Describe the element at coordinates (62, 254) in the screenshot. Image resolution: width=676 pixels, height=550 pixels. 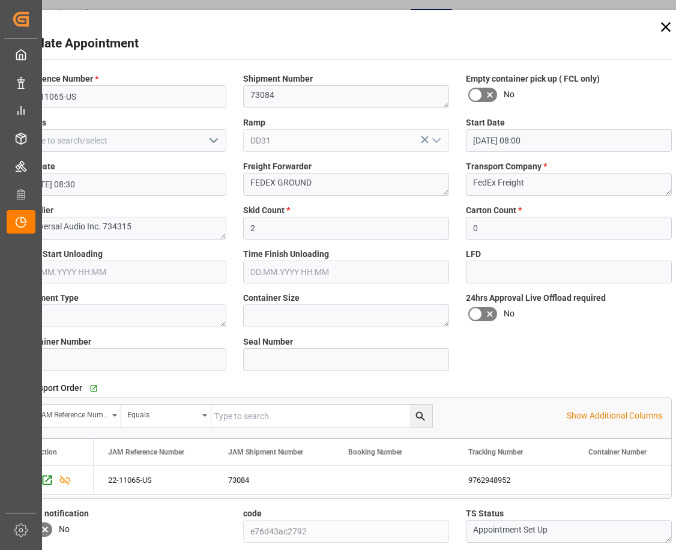
I see `span: Time Start Unloading` at that location.